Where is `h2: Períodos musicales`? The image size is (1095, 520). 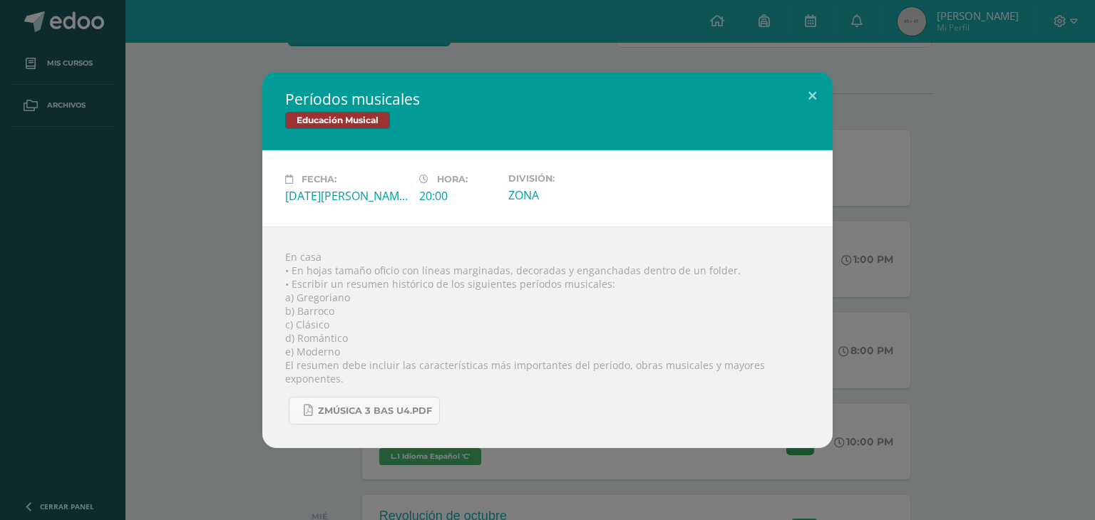
h2: Períodos musicales is located at coordinates (547, 99).